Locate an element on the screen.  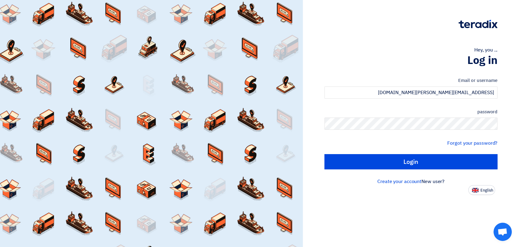
font: Log in is located at coordinates (483, 60).